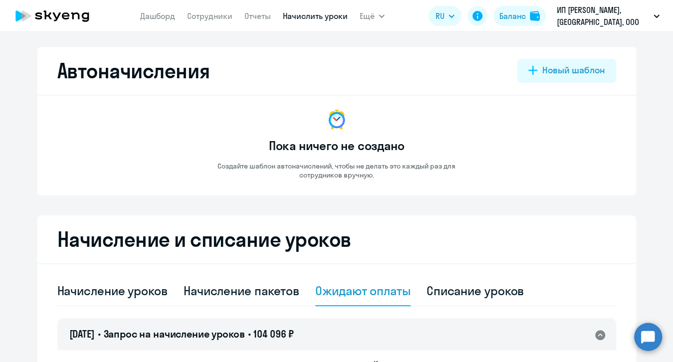 This screenshot has height=362, width=673. Describe the element at coordinates (566, 71) in the screenshot. I see `button: Новый шаблон` at that location.